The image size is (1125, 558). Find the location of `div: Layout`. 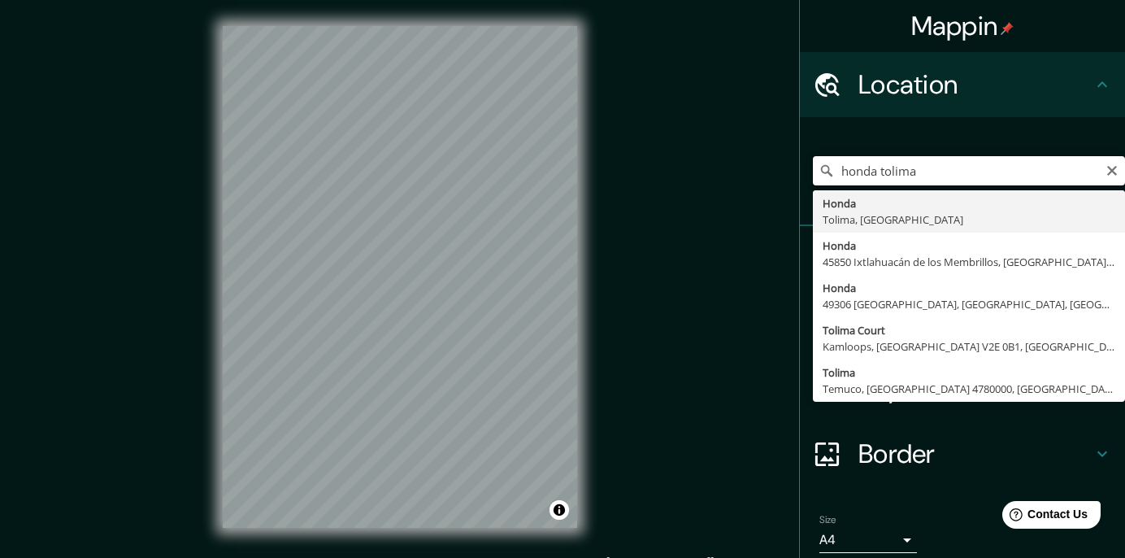

div: Layout is located at coordinates (962, 389).